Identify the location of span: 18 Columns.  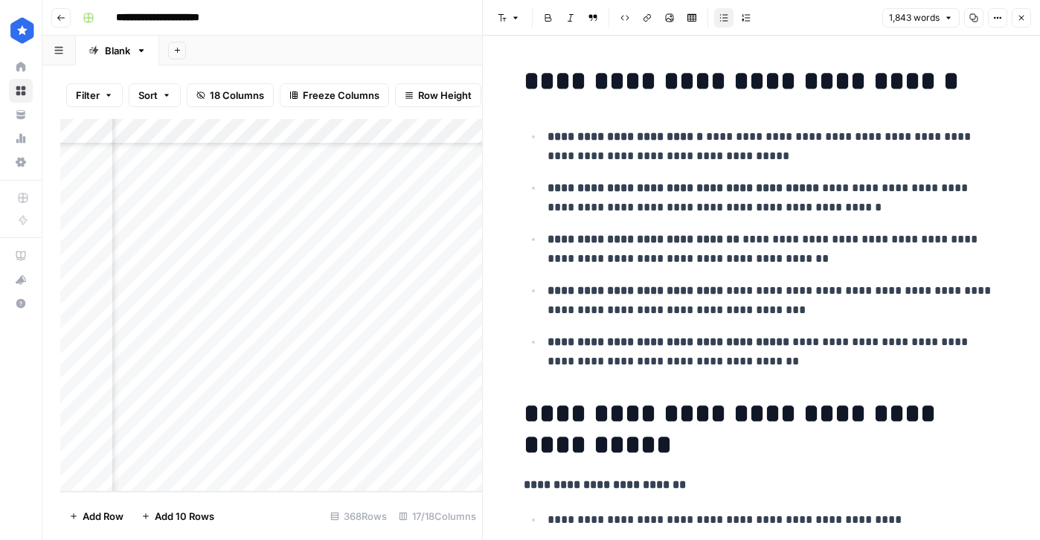
(237, 95).